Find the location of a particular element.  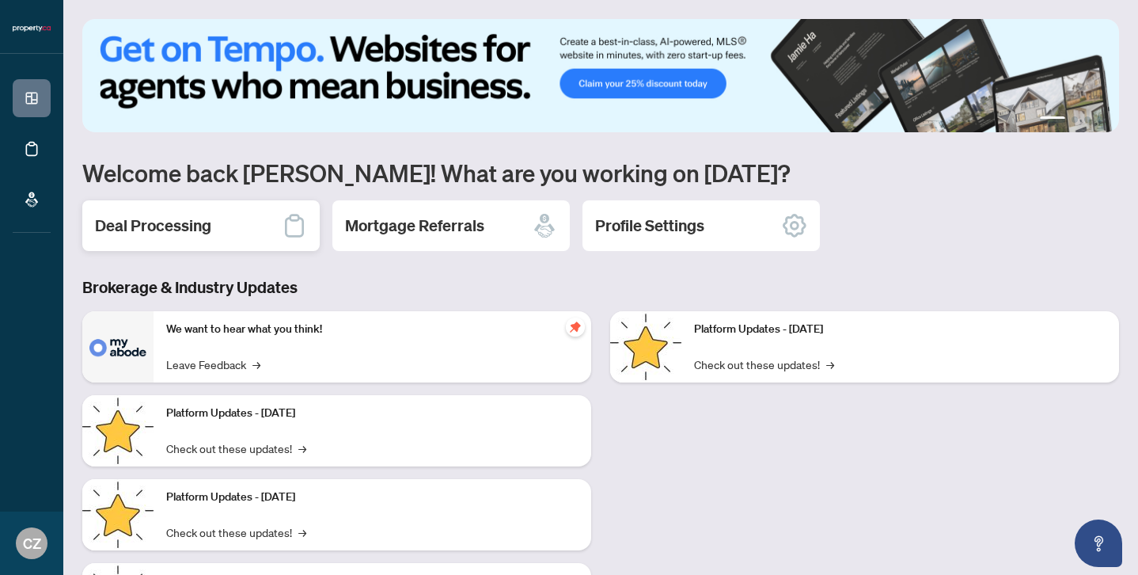

img: logo is located at coordinates (32, 28).